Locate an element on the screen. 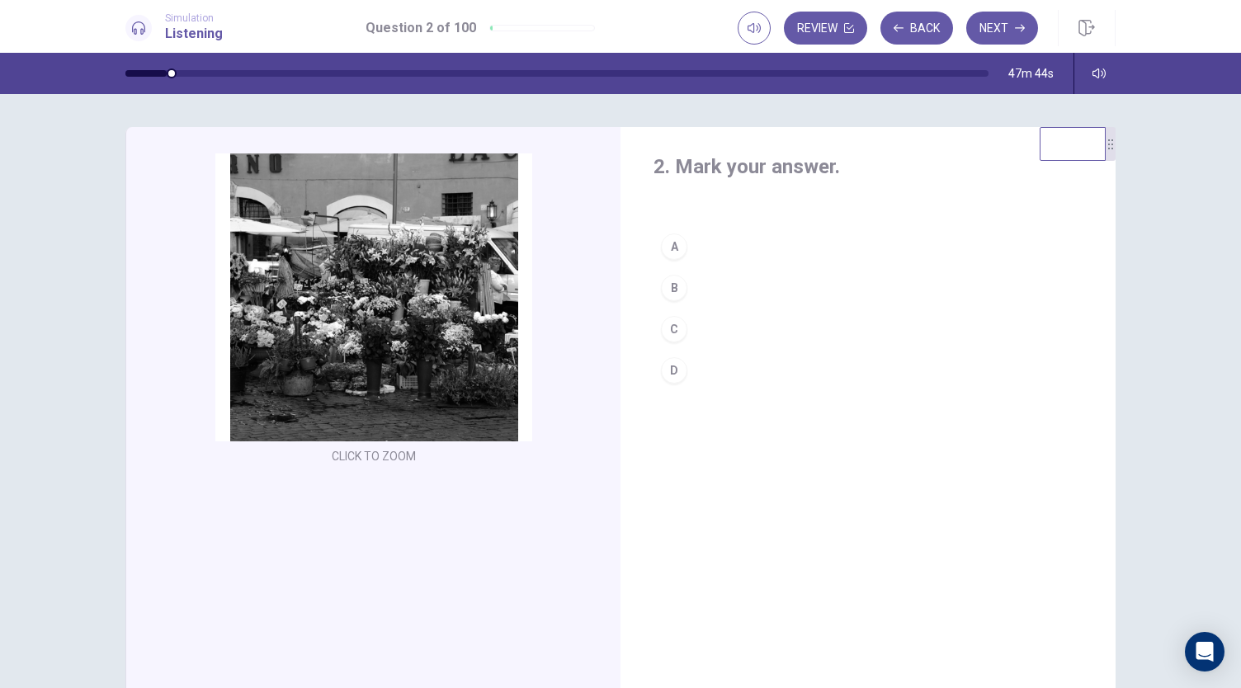  button: A is located at coordinates (868, 247).